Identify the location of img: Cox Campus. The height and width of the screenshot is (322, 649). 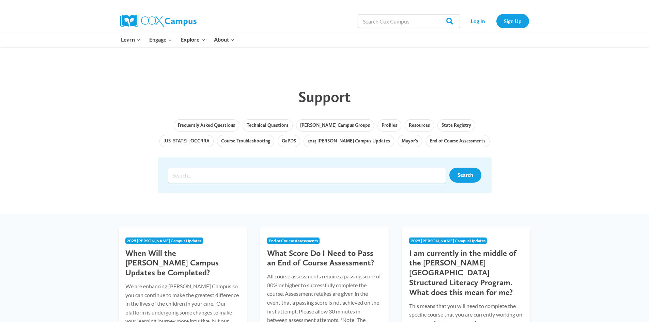
(158, 21).